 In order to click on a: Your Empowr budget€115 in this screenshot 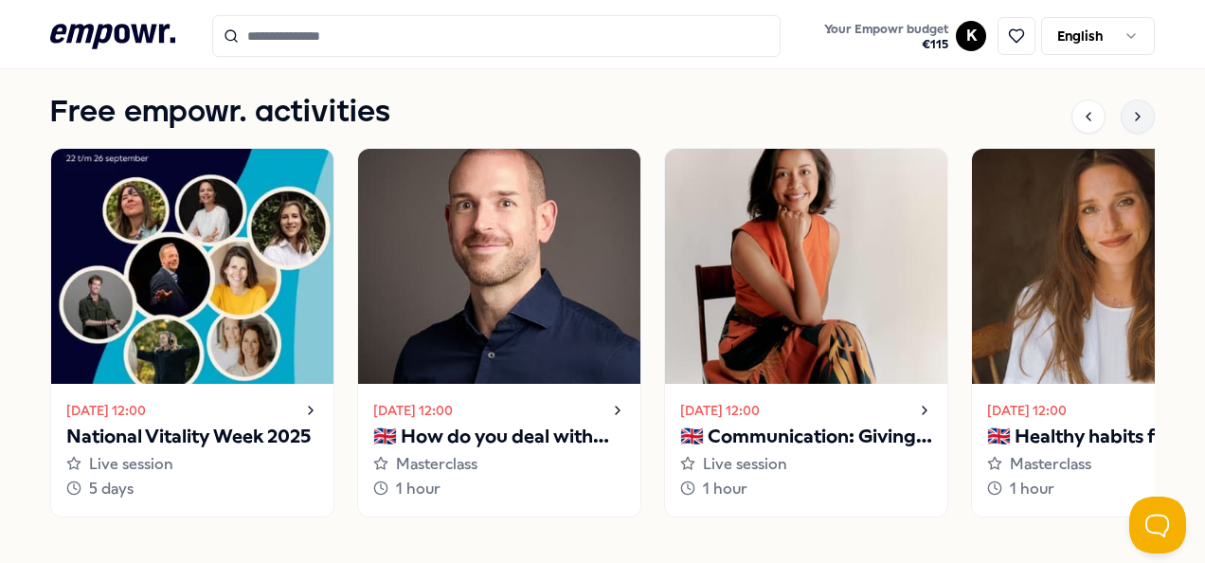, I will do `click(886, 36)`.